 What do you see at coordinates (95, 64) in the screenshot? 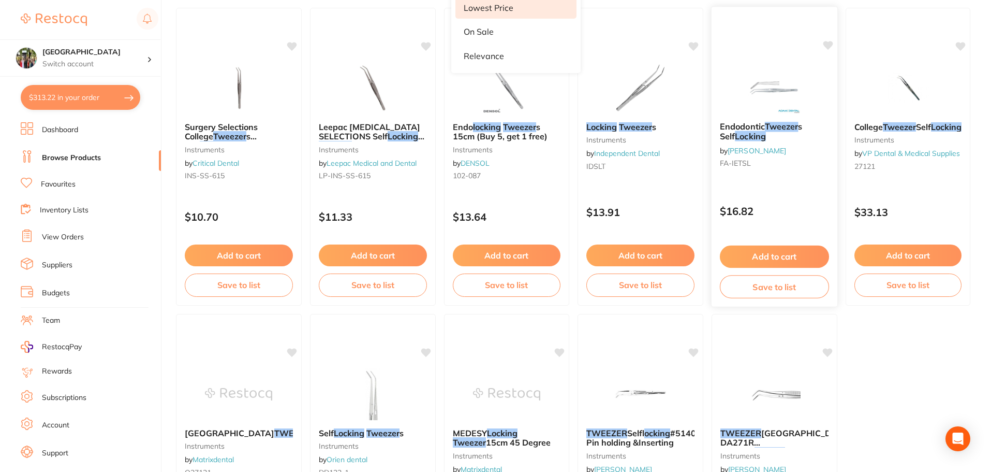
I see `p: Switch account` at bounding box center [95, 64].